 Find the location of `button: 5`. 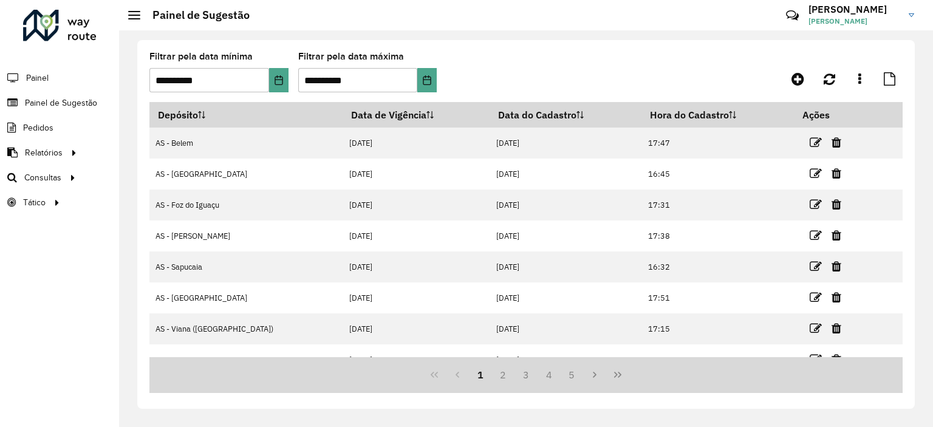

button: 5 is located at coordinates (572, 375).